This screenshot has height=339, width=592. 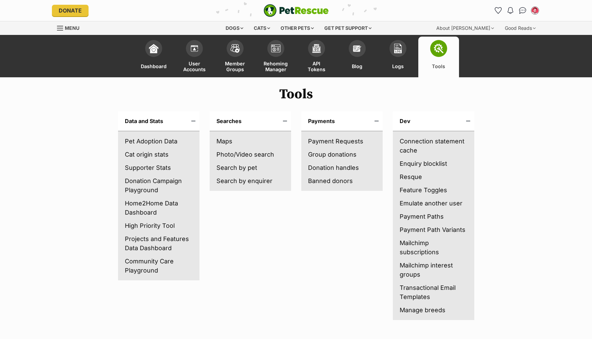 I want to click on a: Cat origin stats, so click(x=159, y=154).